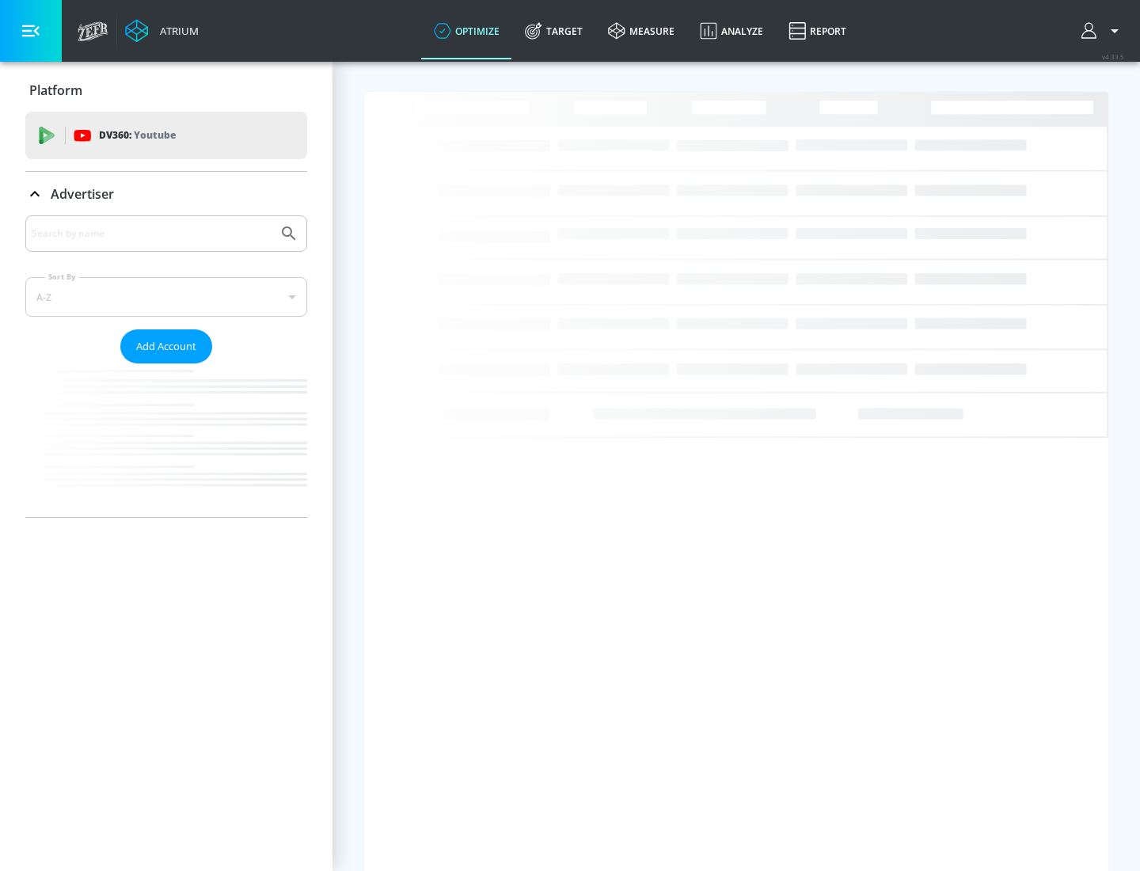 This screenshot has height=871, width=1140. What do you see at coordinates (82, 194) in the screenshot?
I see `p: Advertiser` at bounding box center [82, 194].